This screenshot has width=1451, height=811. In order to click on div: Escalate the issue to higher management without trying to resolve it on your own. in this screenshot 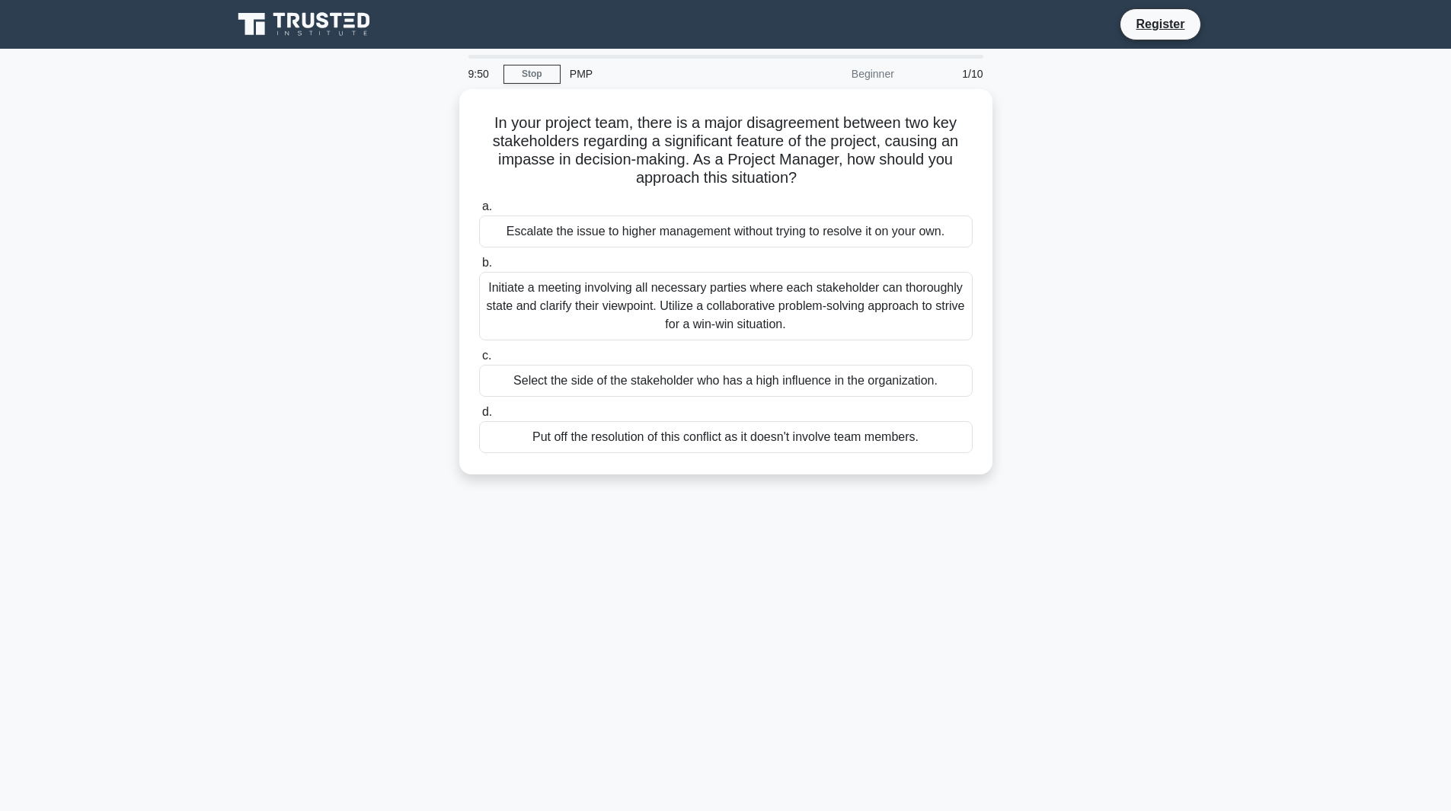, I will do `click(726, 232)`.